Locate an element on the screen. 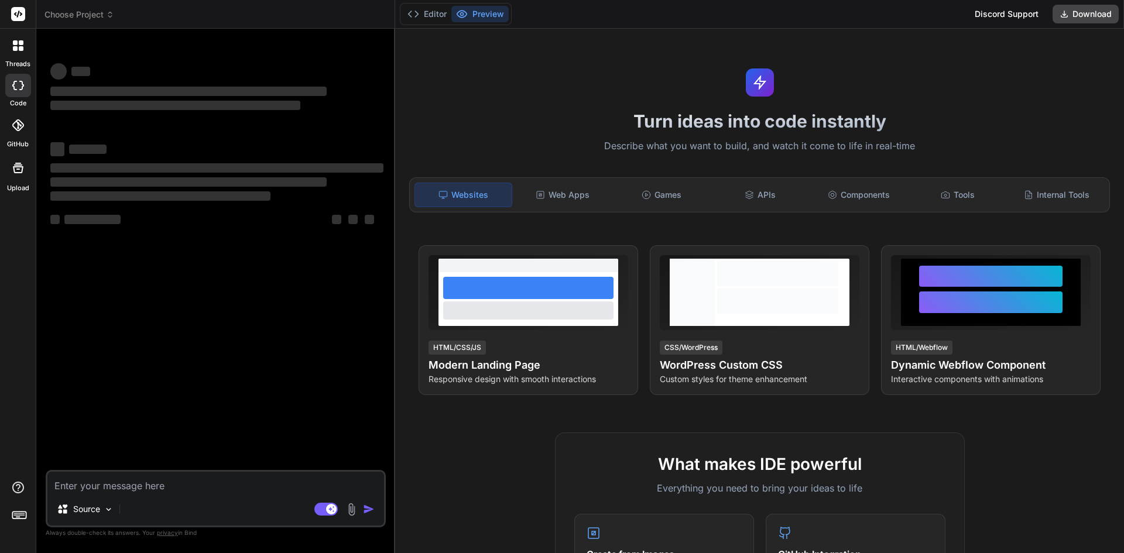  img: attachment is located at coordinates (351, 509).